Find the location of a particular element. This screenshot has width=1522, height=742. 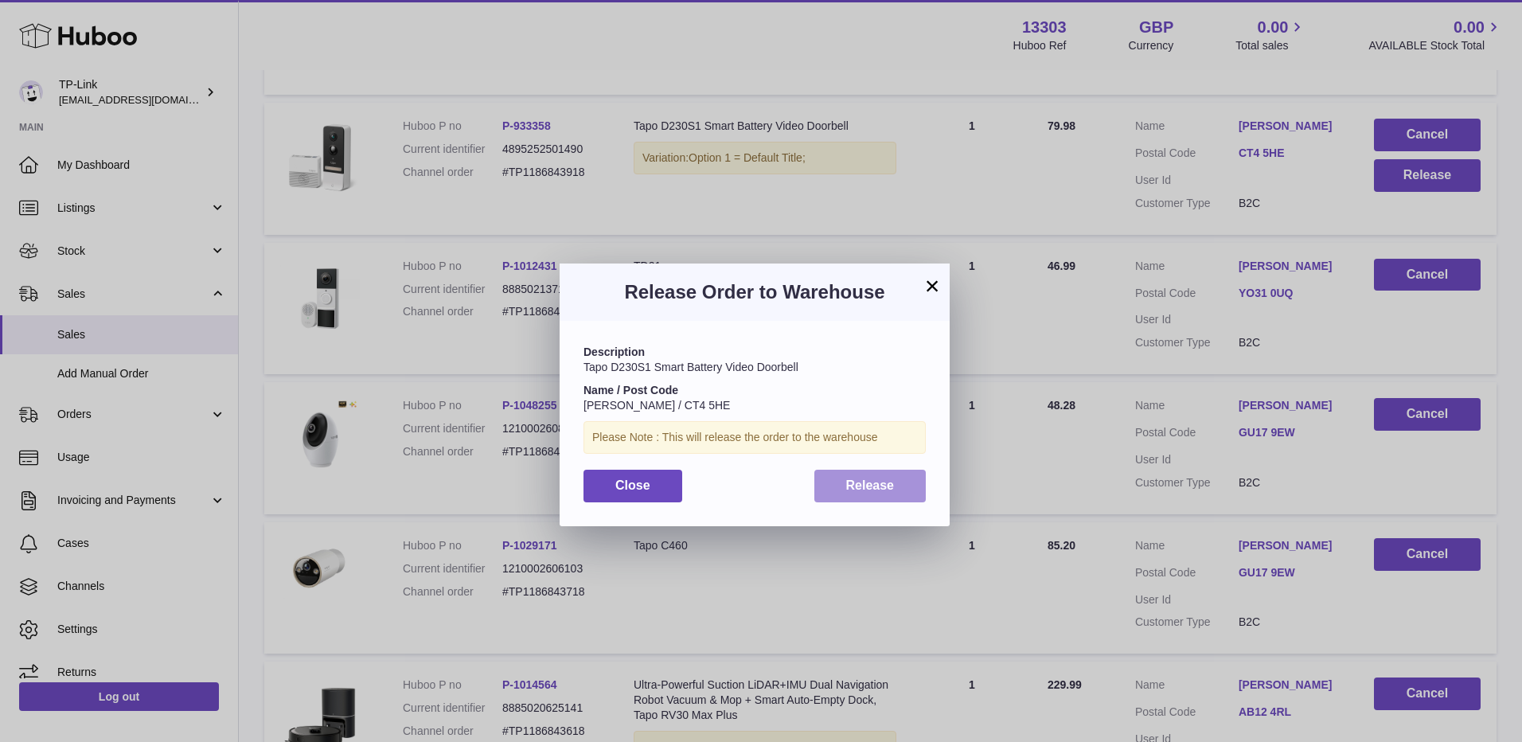

span: Release is located at coordinates (870, 485).